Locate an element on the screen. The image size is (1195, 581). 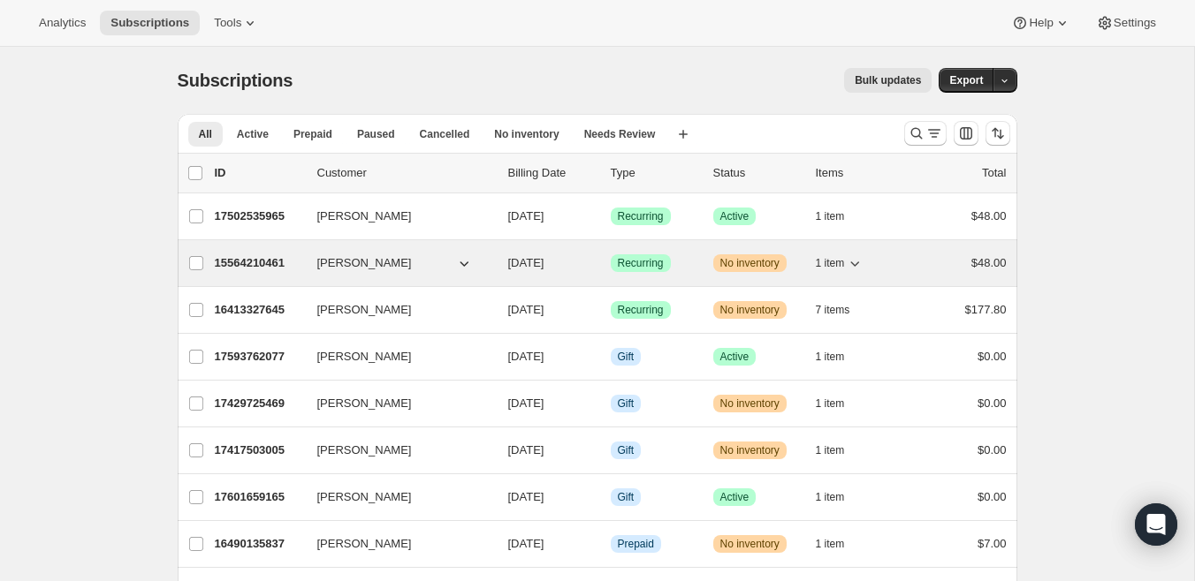
button: Help is located at coordinates (1040, 23).